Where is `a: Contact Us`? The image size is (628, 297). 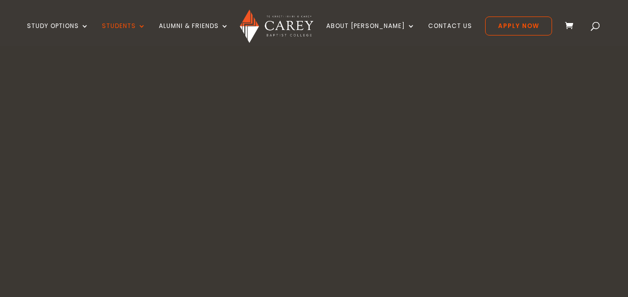 a: Contact Us is located at coordinates (450, 34).